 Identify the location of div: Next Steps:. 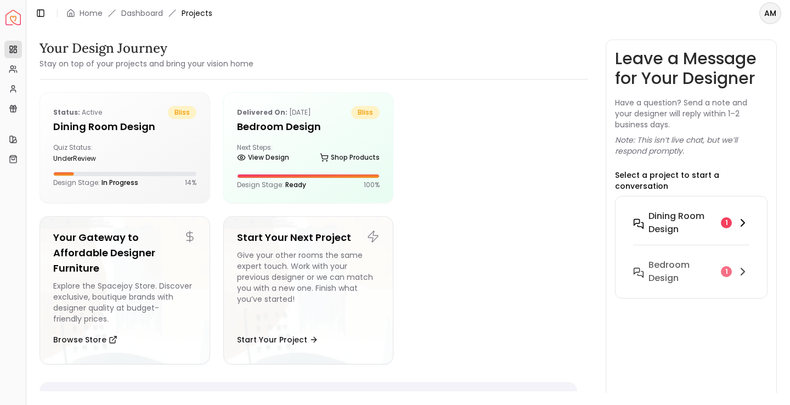
(309, 154).